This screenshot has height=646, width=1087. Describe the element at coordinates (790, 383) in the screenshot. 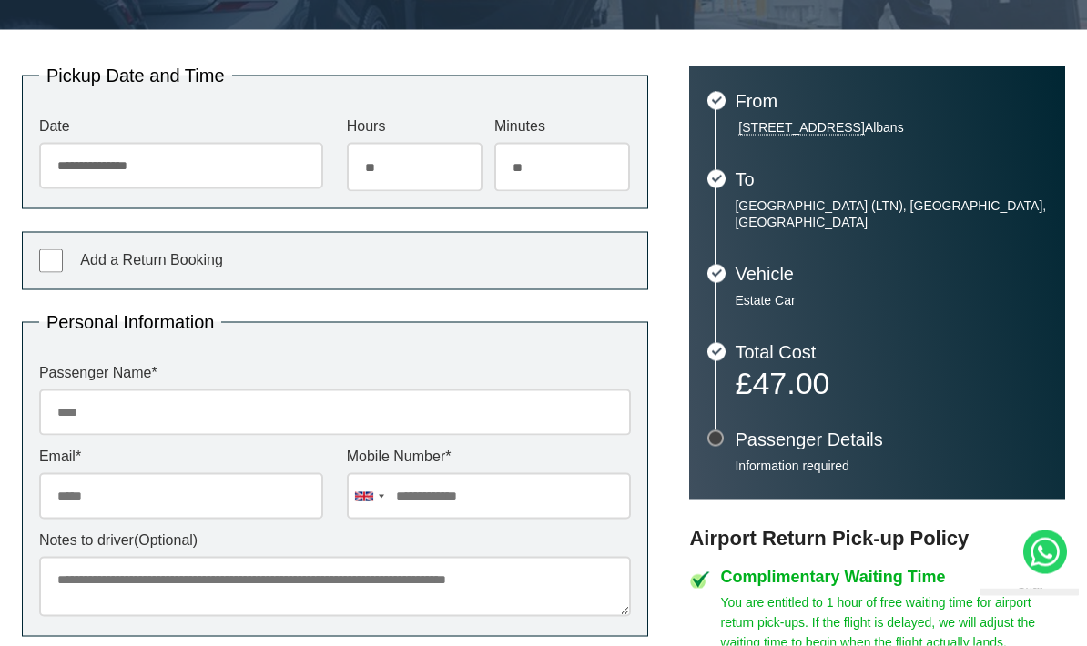

I see `span: 47.00` at that location.